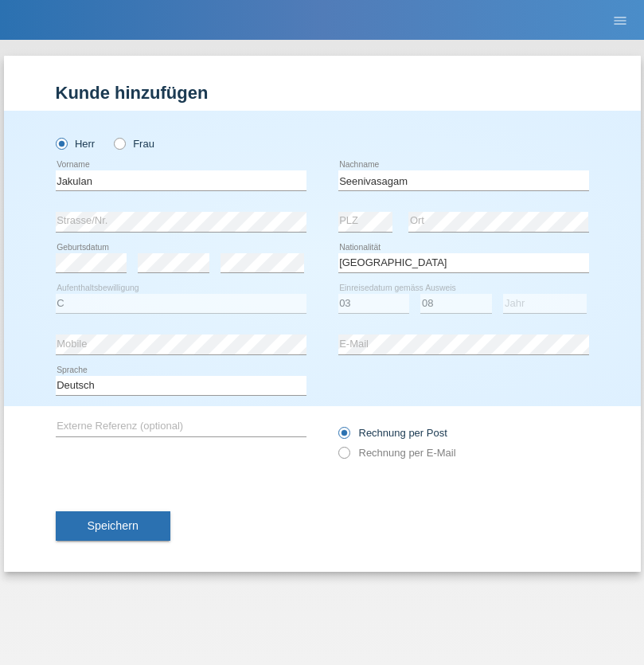  I want to click on label: Frau, so click(134, 143).